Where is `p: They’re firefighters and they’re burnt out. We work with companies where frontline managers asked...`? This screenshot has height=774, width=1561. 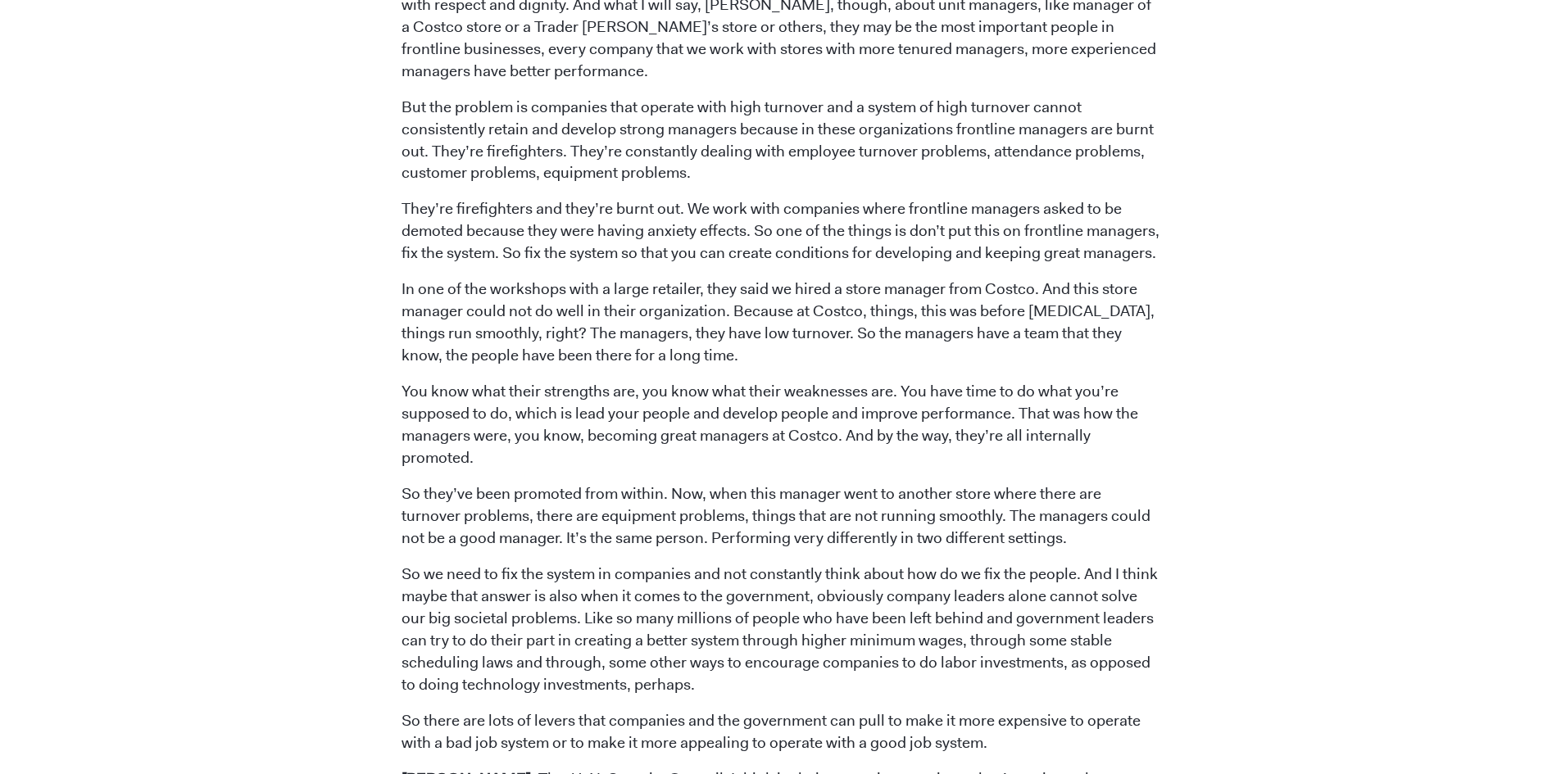
p: They’re firefighters and they’re burnt out. We work with companies where frontline managers asked... is located at coordinates (780, 231).